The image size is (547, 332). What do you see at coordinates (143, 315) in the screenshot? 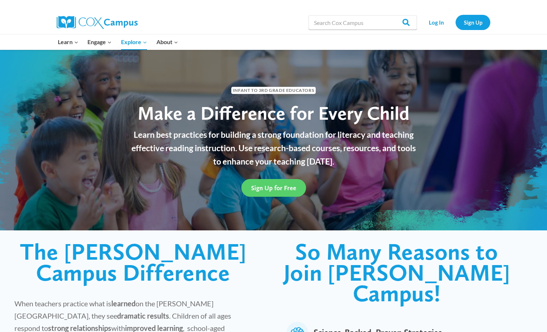
I see `strong: dramatic results` at bounding box center [143, 315].